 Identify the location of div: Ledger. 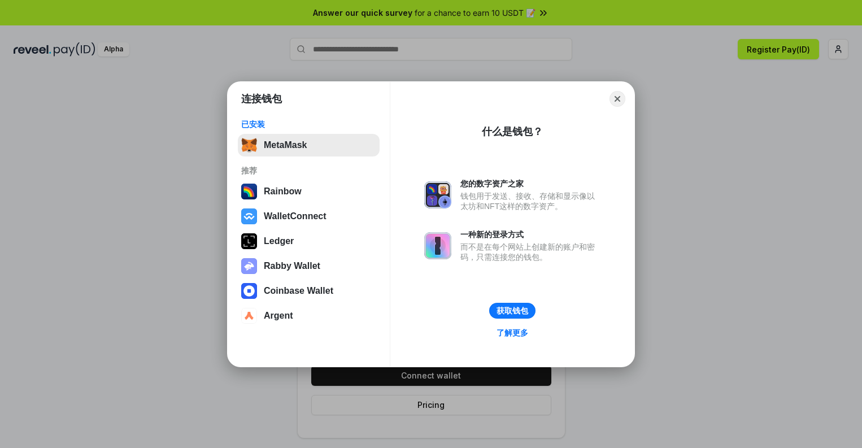
(279, 241).